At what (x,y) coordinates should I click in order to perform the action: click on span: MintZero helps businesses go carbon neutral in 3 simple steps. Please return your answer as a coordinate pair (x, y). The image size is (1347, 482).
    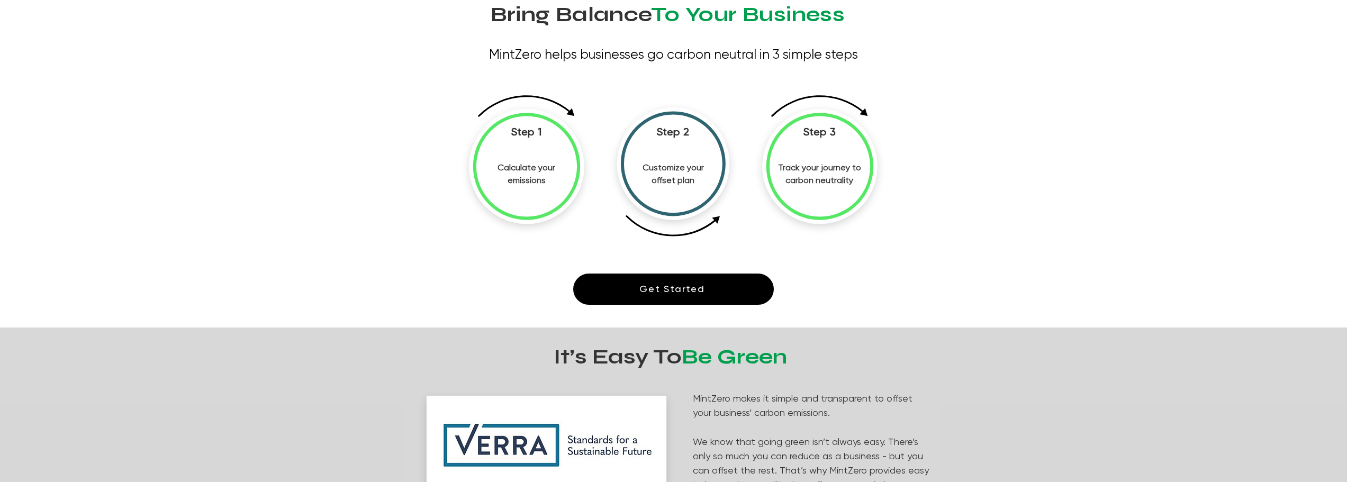
    Looking at the image, I should click on (673, 55).